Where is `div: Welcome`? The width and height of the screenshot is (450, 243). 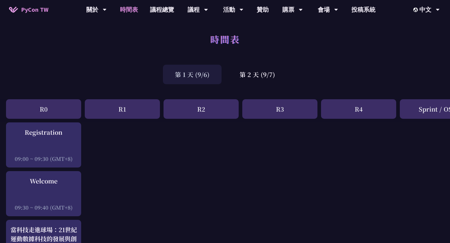 div: Welcome is located at coordinates (44, 181).